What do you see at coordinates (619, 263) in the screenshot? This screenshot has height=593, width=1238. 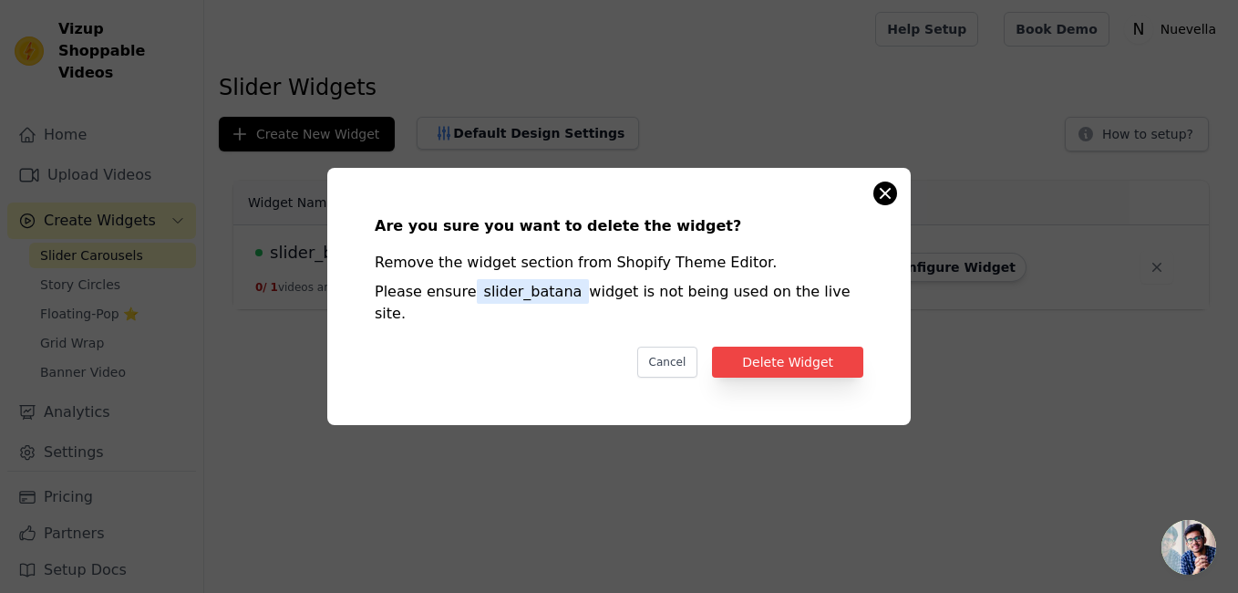 I see `div: Remove the widget section from Shopify Theme Editor.` at bounding box center [619, 263].